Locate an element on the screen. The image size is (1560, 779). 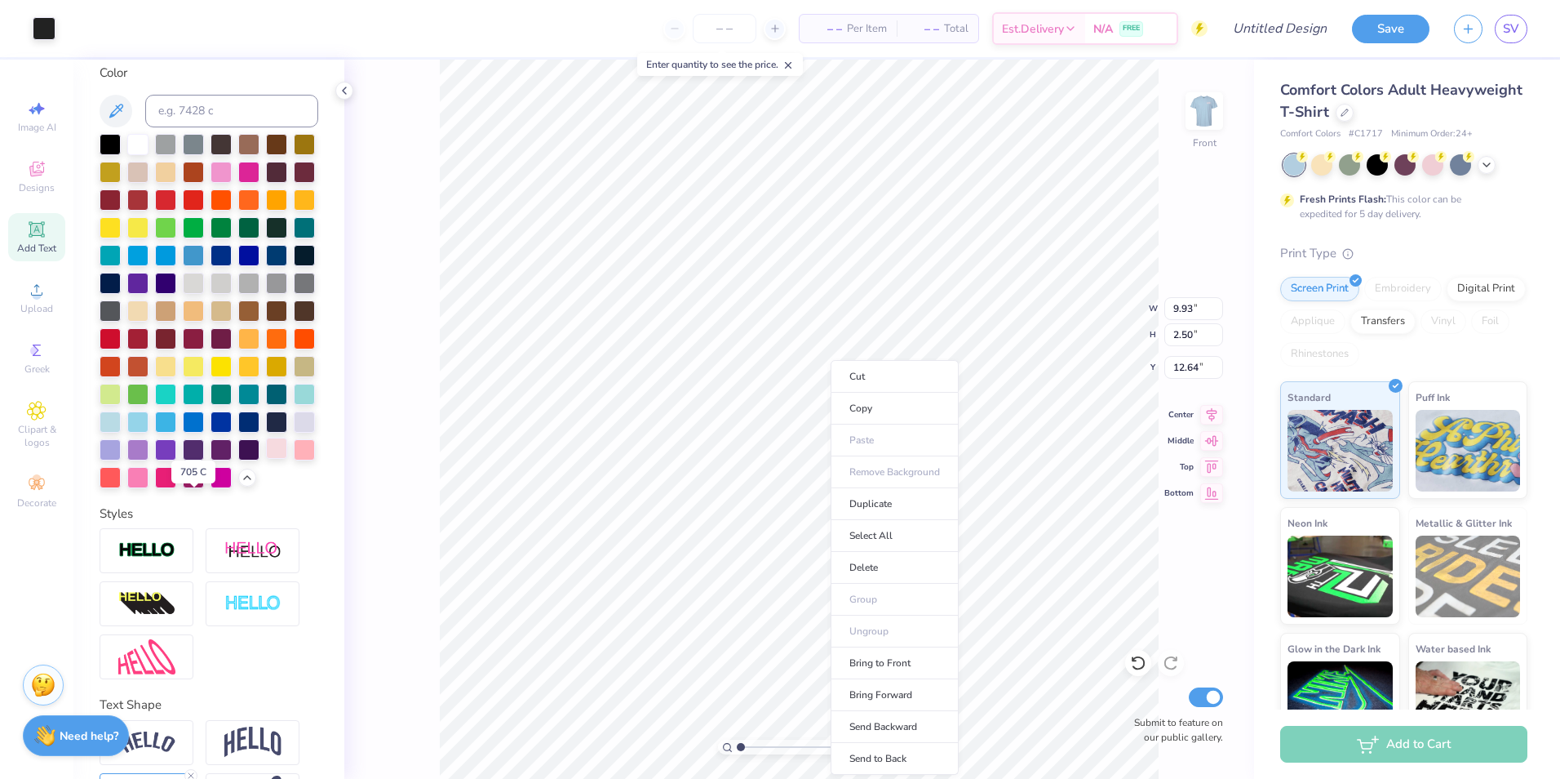
span: # C1717 is located at coordinates (1366, 134).